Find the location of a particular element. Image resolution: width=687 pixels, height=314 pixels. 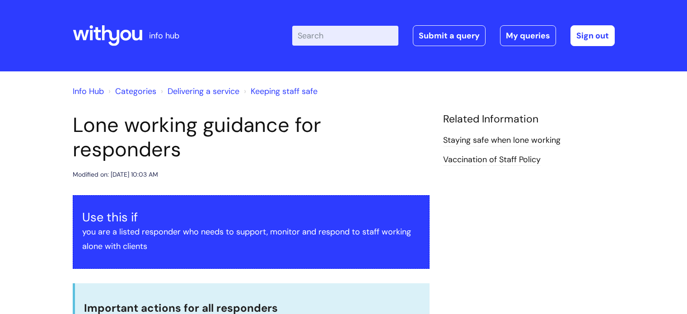

a: Categories is located at coordinates (136, 91).